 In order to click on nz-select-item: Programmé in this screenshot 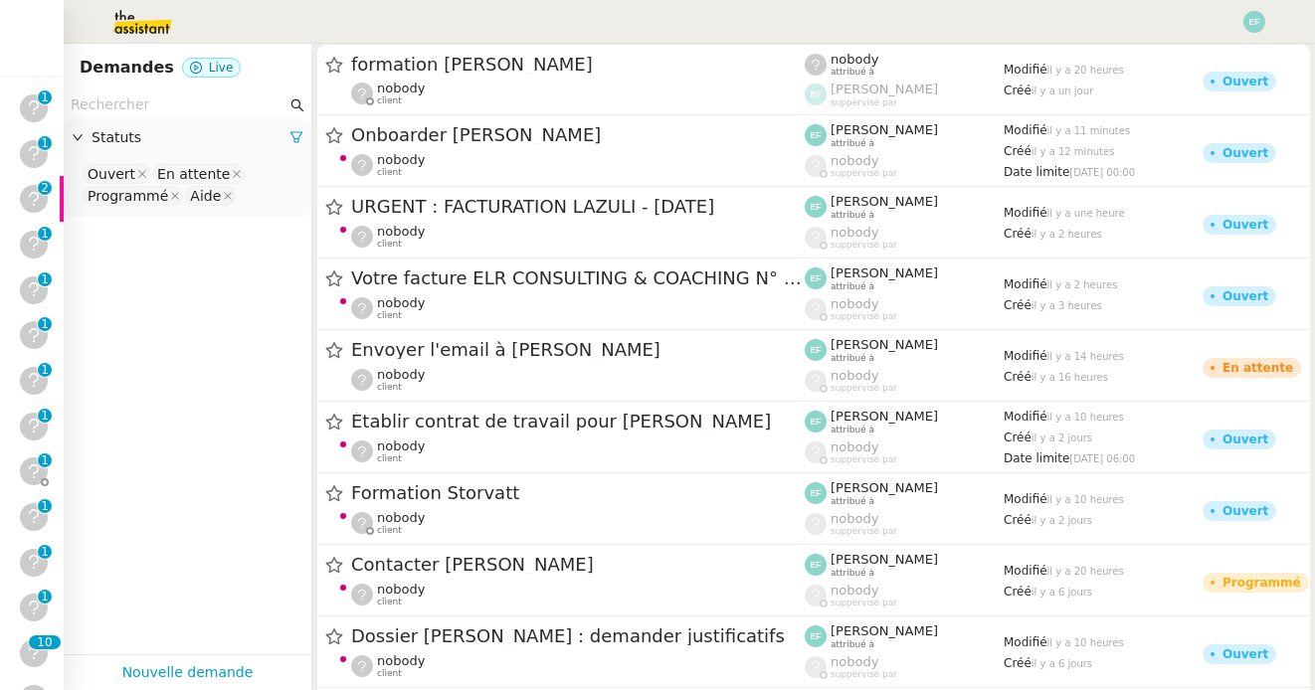, I will do `click(132, 196)`.